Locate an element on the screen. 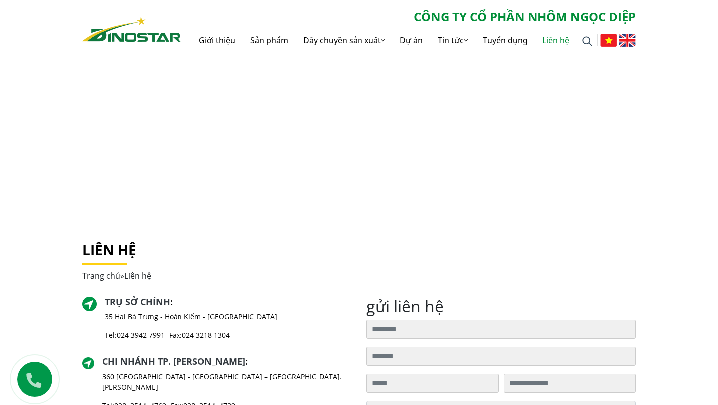 Image resolution: width=718 pixels, height=405 pixels. h2: CÔNG TY CỔ PHẦN NHÔM NGỌC DIỆP is located at coordinates (408, 17).